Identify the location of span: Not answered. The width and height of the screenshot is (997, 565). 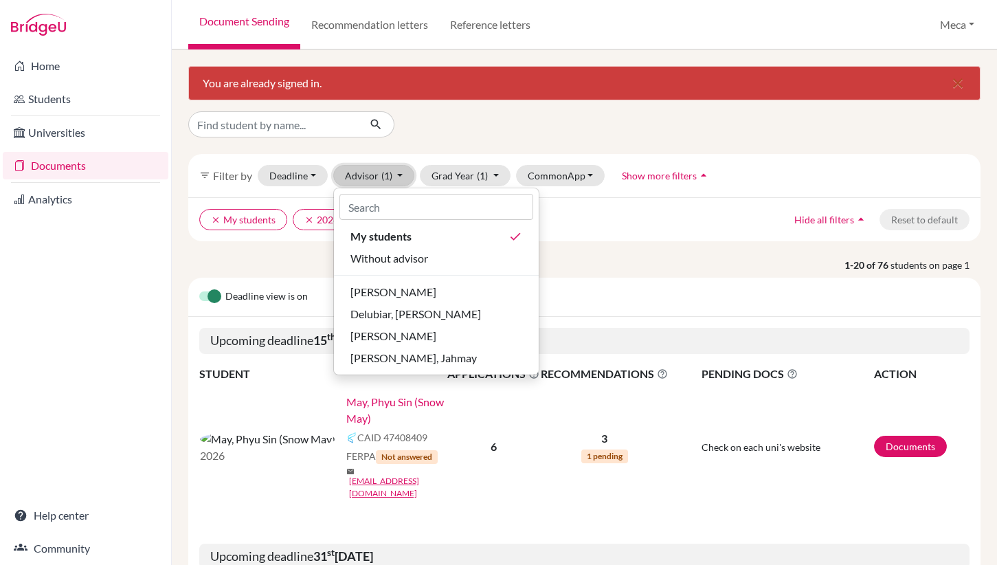
(407, 457).